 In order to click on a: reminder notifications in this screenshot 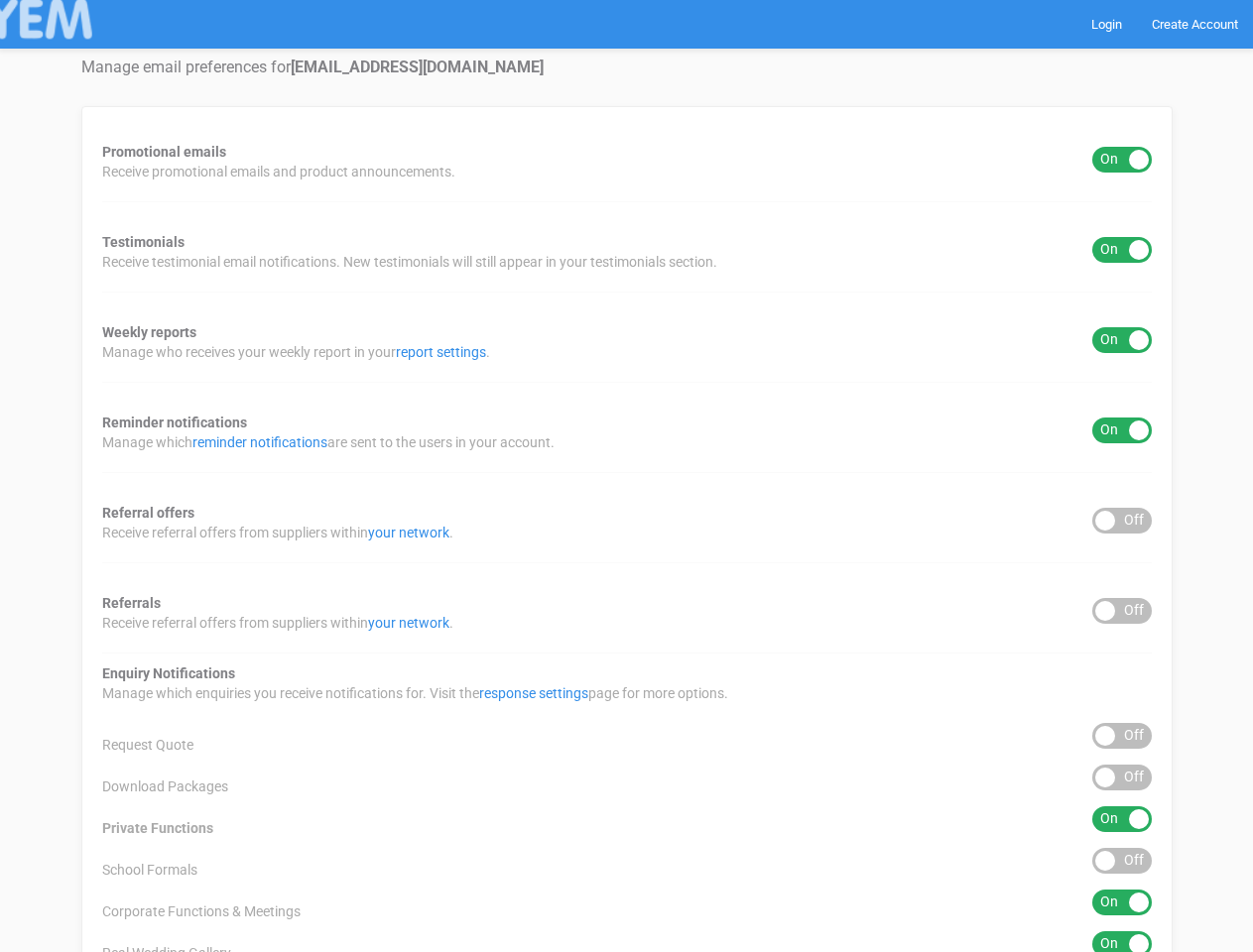, I will do `click(260, 443)`.